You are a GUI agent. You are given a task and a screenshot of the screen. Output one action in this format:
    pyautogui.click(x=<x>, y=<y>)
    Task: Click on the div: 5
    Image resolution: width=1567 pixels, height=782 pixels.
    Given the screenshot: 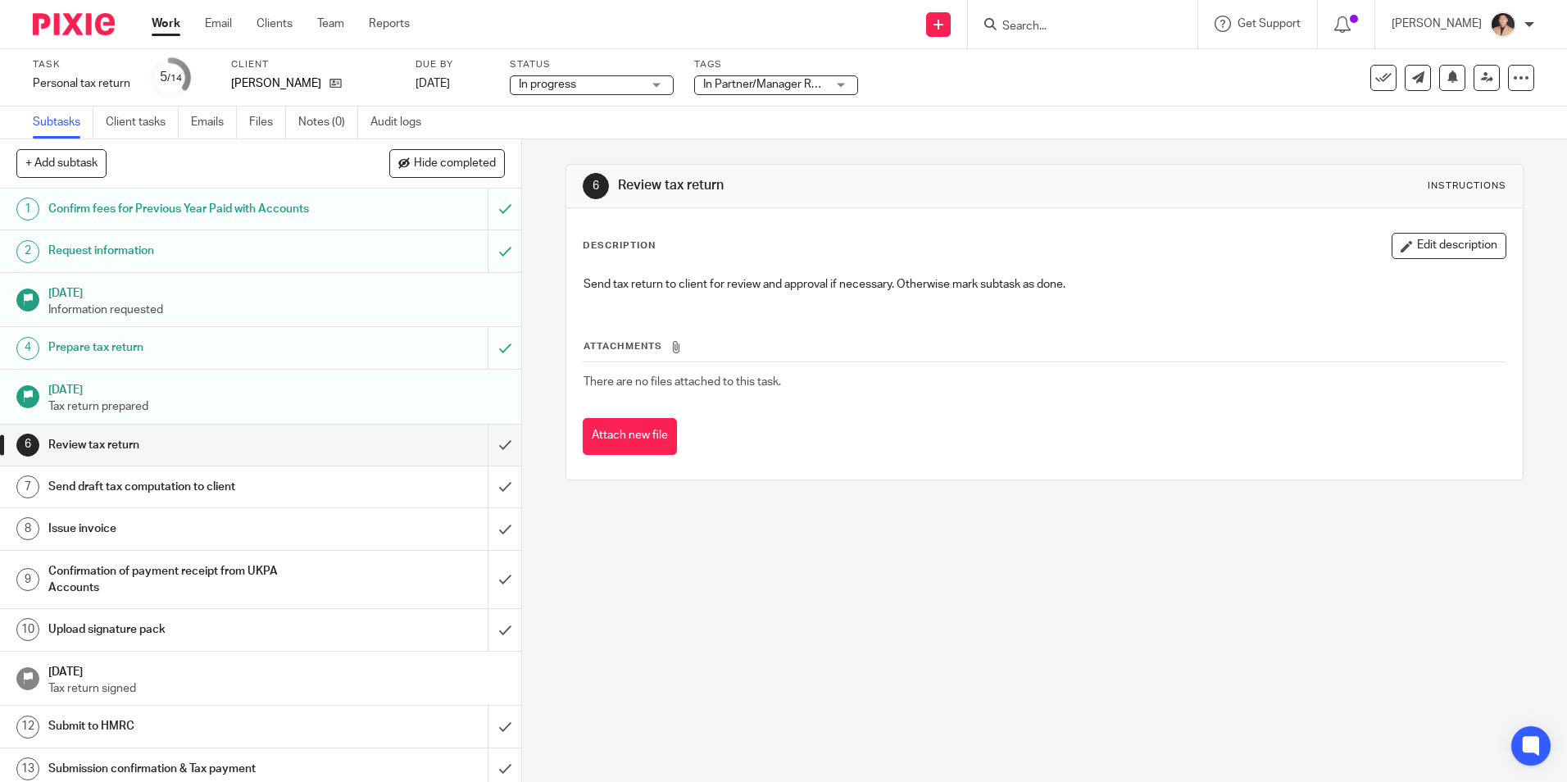 What is the action you would take?
    pyautogui.click(x=171, y=77)
    